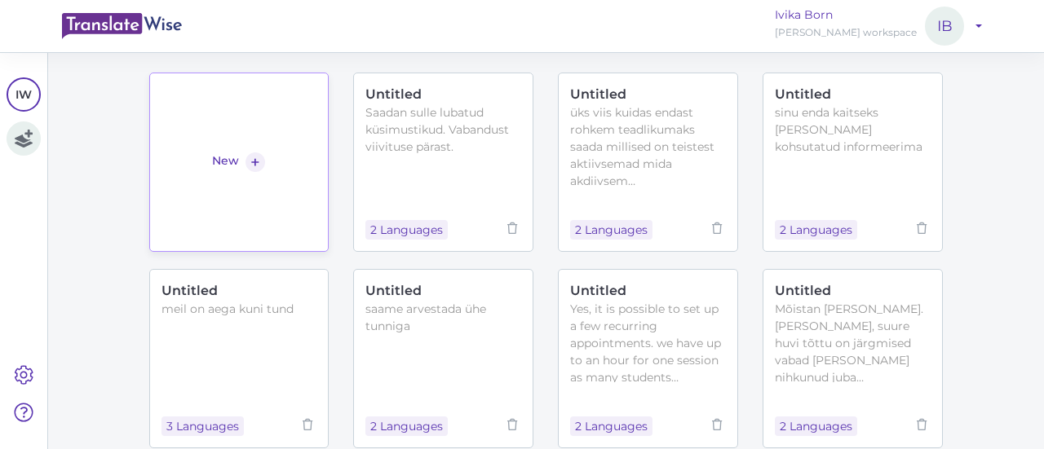 This screenshot has height=449, width=1044. Describe the element at coordinates (647, 342) in the screenshot. I see `div: Yes, it is possible to set up a few recurring appointments. we have up to an hour for one session...` at that location.